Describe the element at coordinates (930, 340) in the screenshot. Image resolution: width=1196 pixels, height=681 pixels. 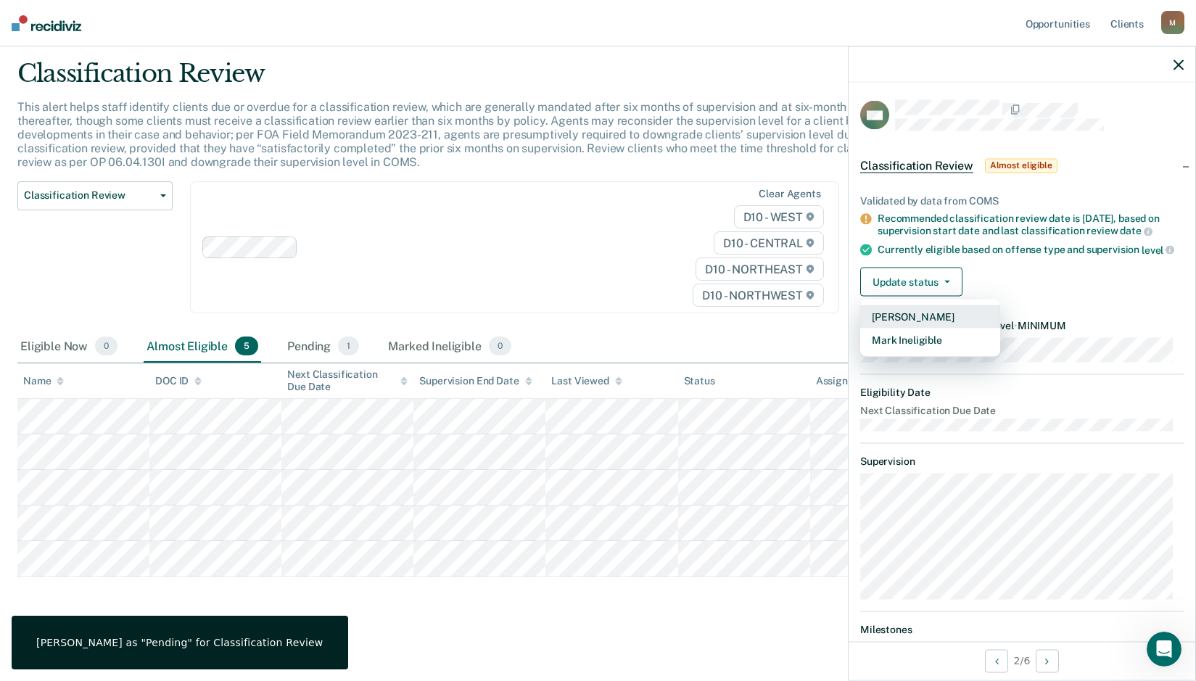
I see `button: Mark Ineligible` at that location.